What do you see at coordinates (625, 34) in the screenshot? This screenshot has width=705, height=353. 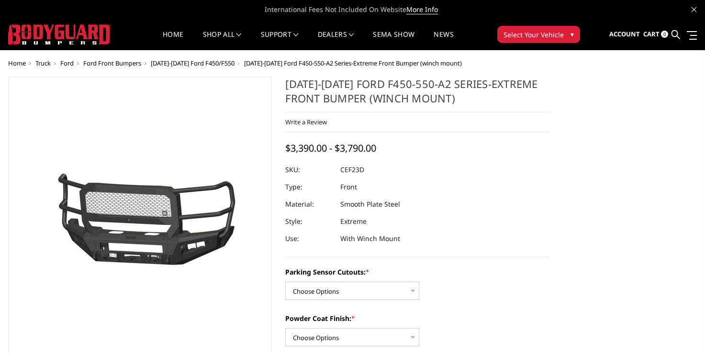 I see `a: Account` at bounding box center [625, 34].